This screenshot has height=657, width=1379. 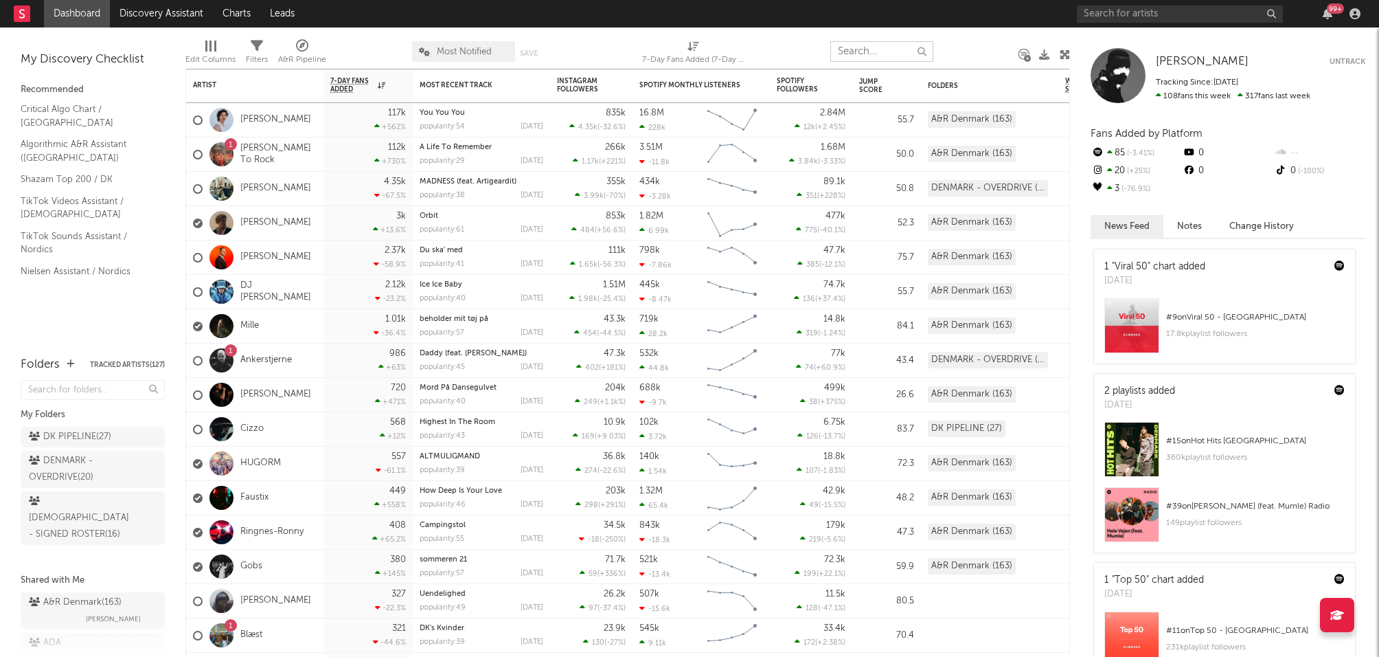 What do you see at coordinates (832, 113) in the screenshot?
I see `div: 2.84M` at bounding box center [832, 113].